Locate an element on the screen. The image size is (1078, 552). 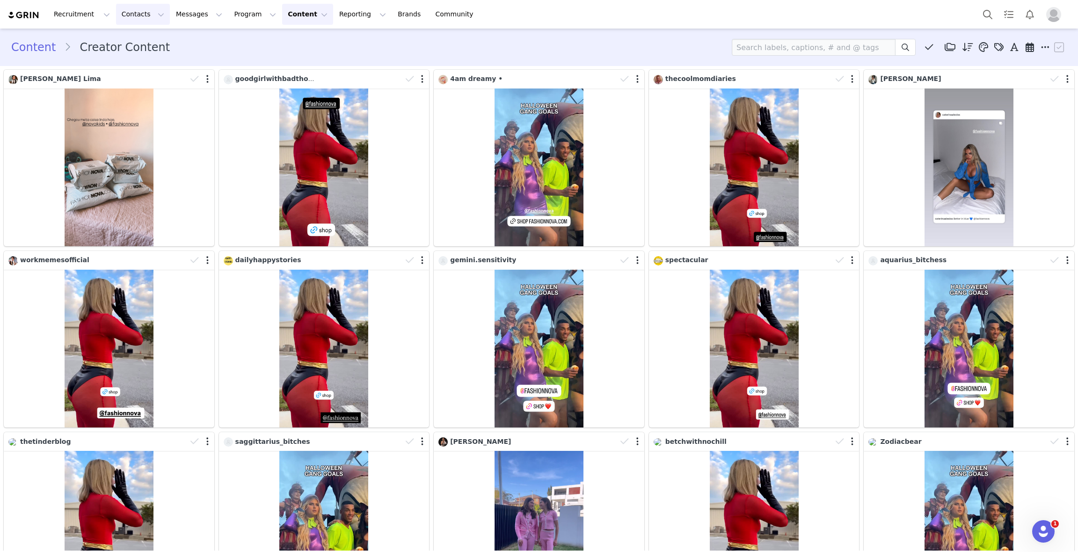
img: grin logo is located at coordinates (24, 15).